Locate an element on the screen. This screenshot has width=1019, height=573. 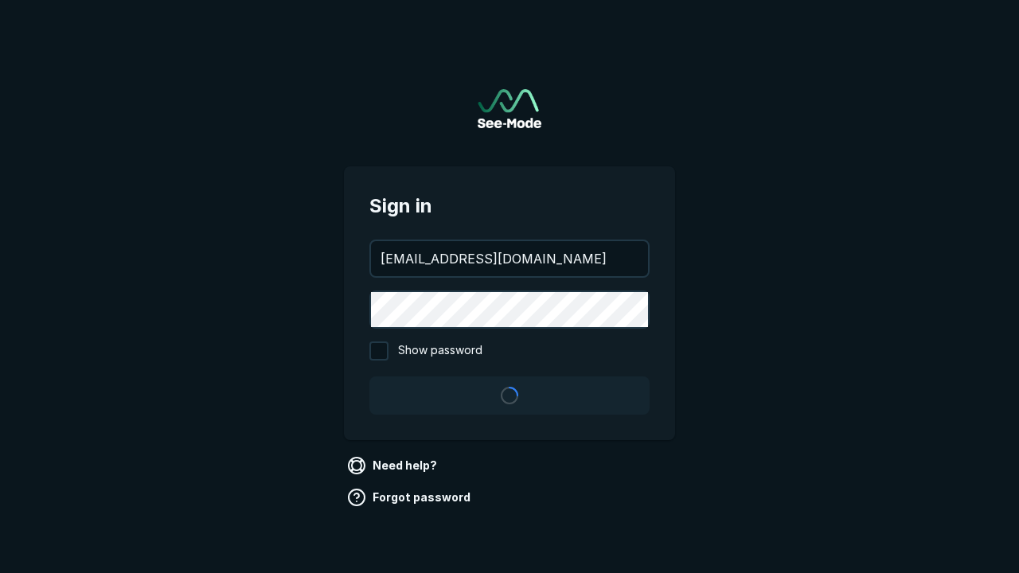
img: See-Mode Logo is located at coordinates (509, 108).